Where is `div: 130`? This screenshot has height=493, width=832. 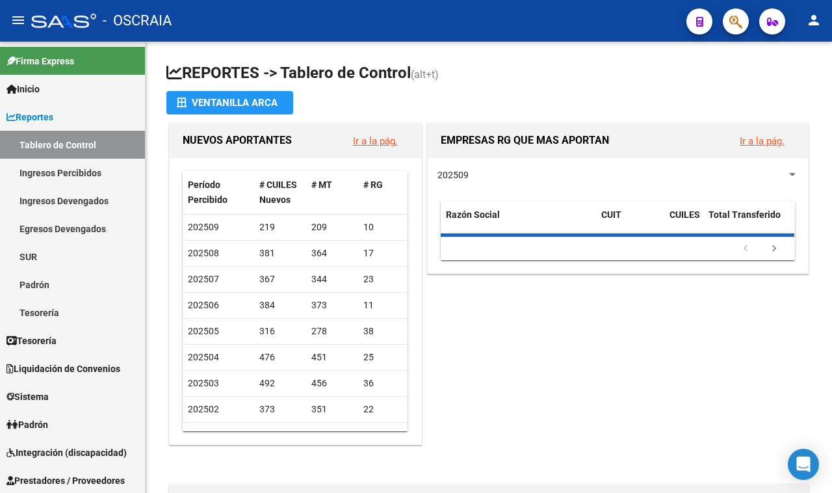
div: 130 is located at coordinates (280, 435).